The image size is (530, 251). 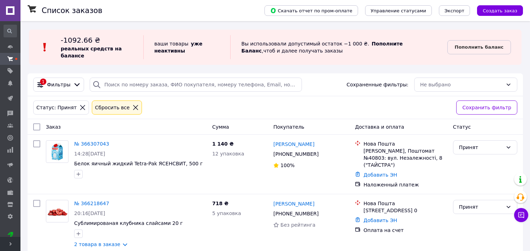 What do you see at coordinates (298, 225) in the screenshot?
I see `span: Без рейтинга` at bounding box center [298, 225].